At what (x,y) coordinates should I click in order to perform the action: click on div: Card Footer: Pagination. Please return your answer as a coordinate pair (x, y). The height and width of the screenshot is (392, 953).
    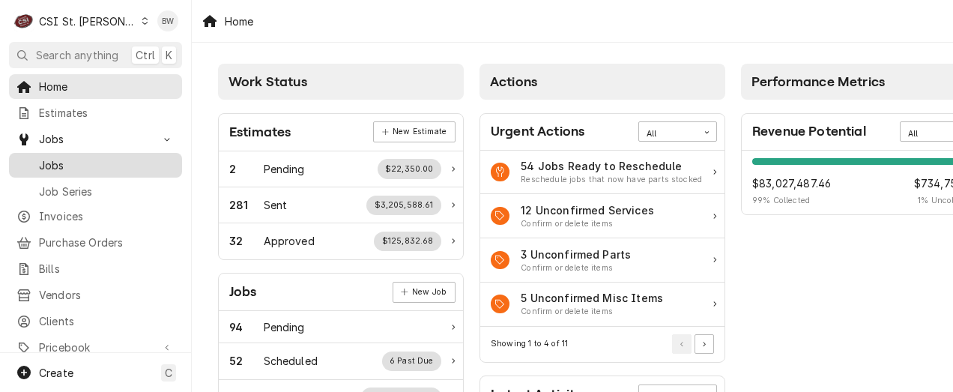
    Looking at the image, I should click on (602, 344).